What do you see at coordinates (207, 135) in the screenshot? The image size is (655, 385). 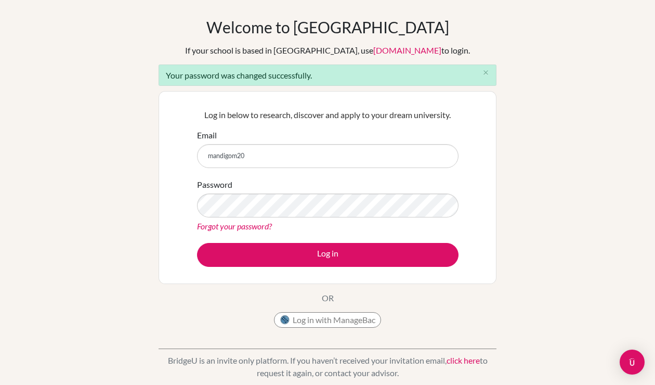 I see `label: Email` at bounding box center [207, 135].